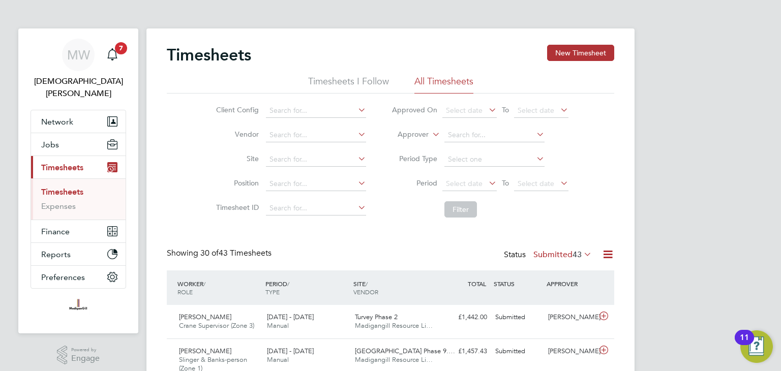  Describe the element at coordinates (236, 110) in the screenshot. I see `label: Client Config` at that location.